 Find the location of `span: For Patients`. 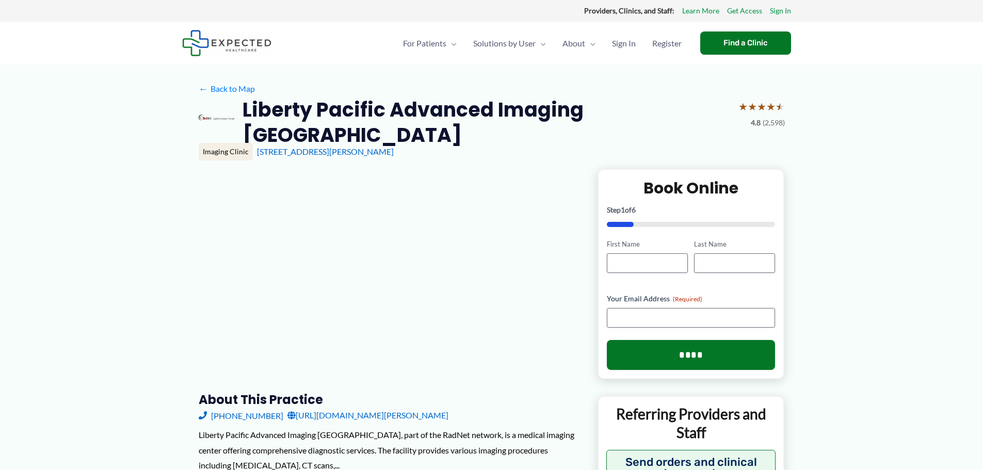

span: For Patients is located at coordinates (425, 43).